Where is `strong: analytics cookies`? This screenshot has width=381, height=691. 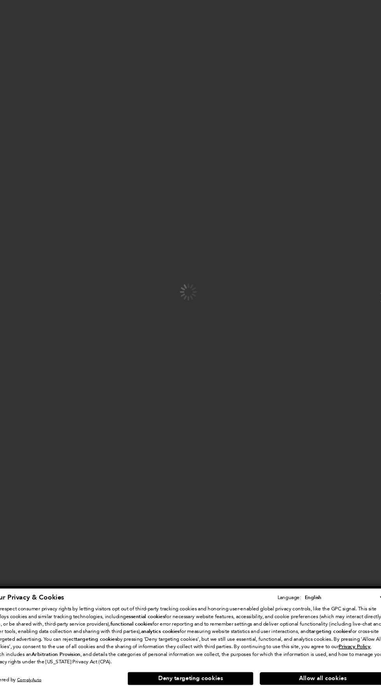 strong: analytics cookies is located at coordinates (165, 635).